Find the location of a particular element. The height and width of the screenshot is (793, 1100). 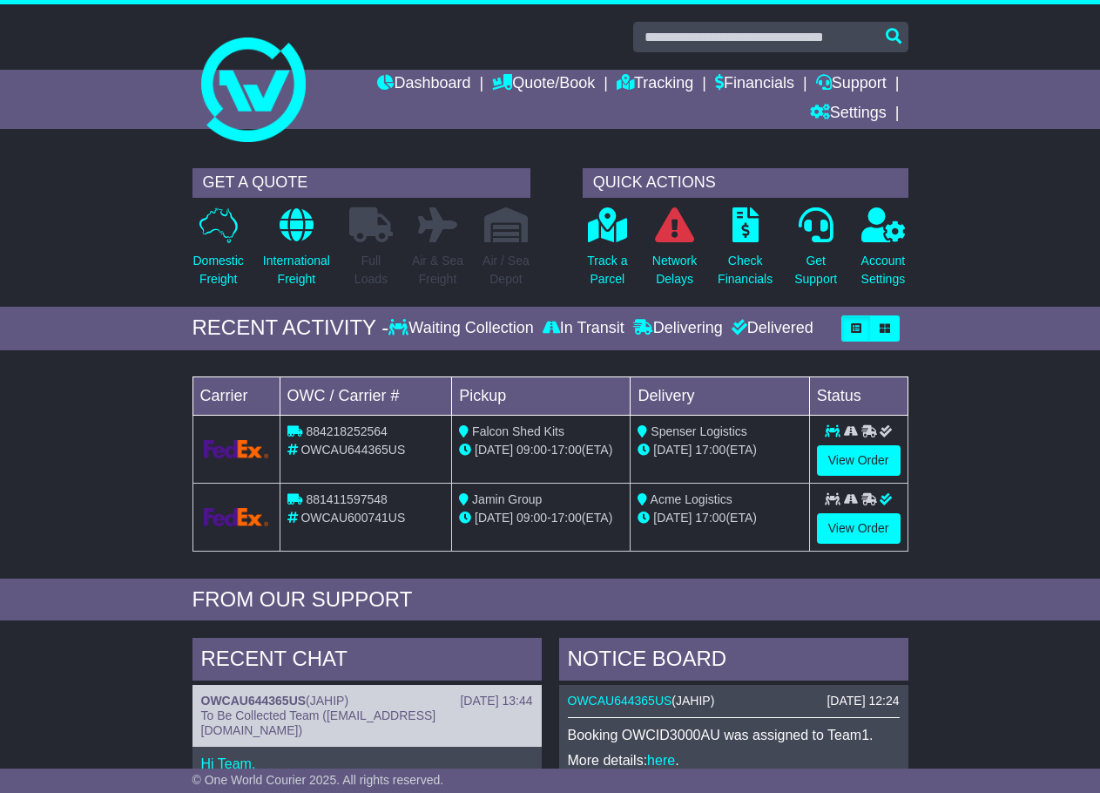

div: In Transit is located at coordinates (584, 328).